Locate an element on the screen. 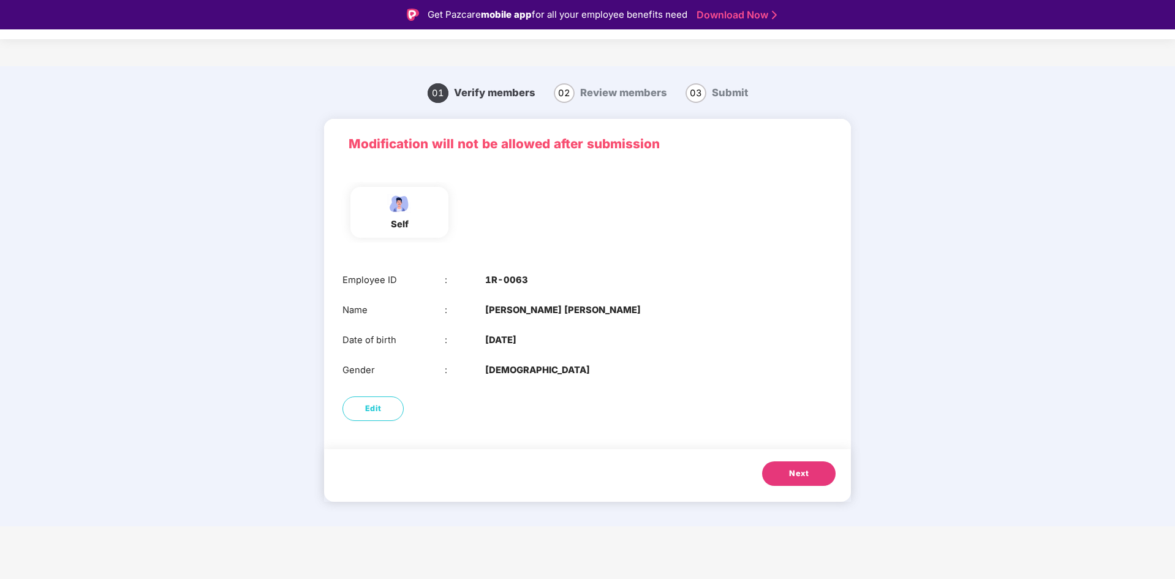  img: Logo is located at coordinates (413, 15).